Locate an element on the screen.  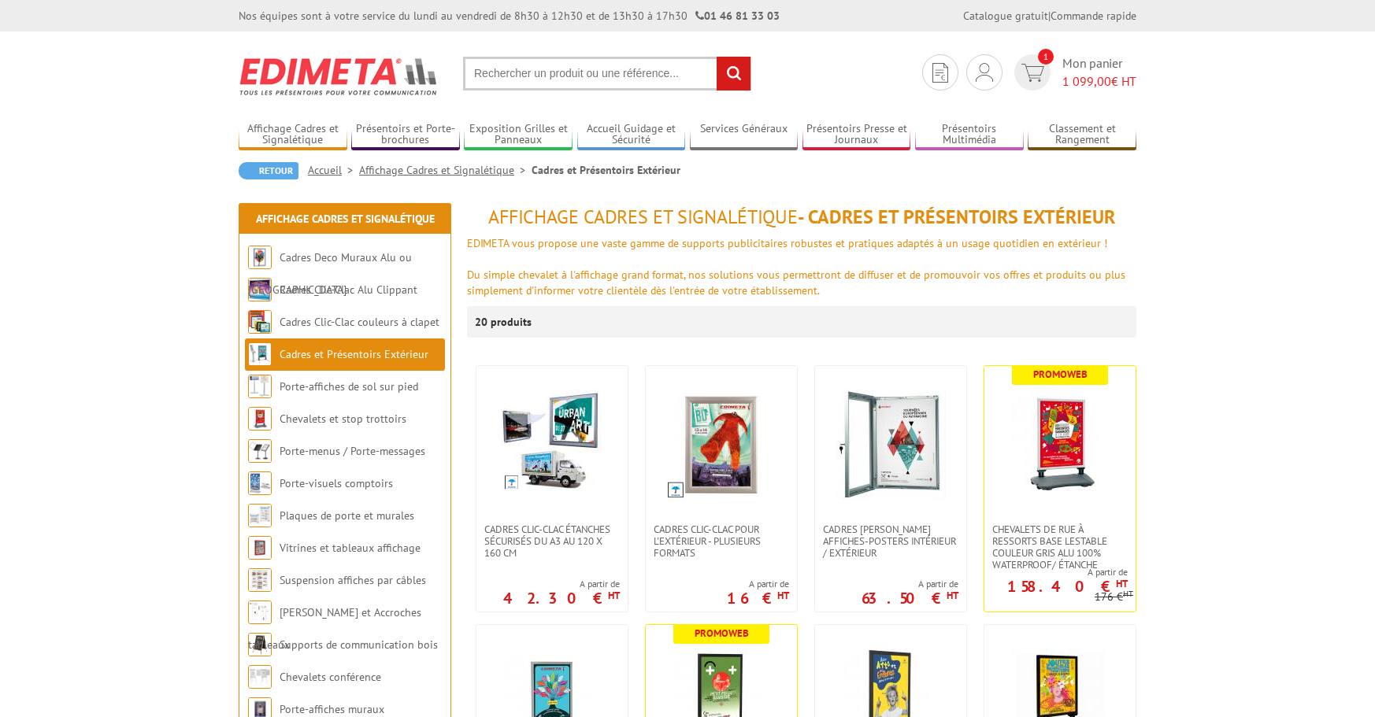
p: 20 produits is located at coordinates (504, 322).